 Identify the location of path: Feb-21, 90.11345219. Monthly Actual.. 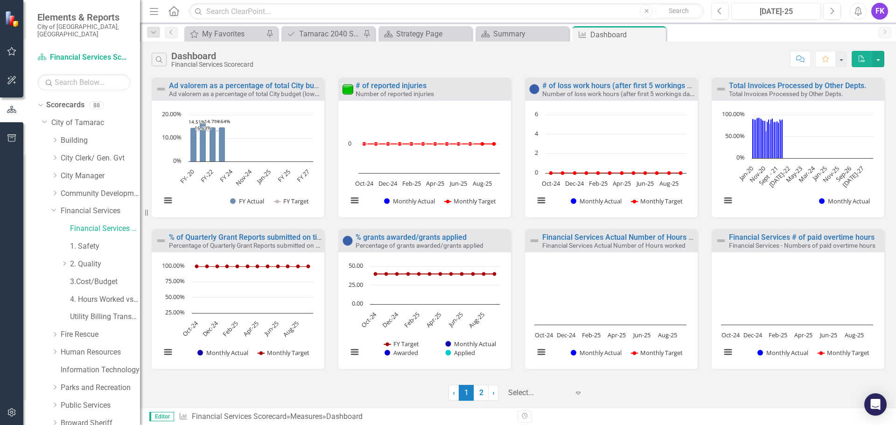
(768, 139).